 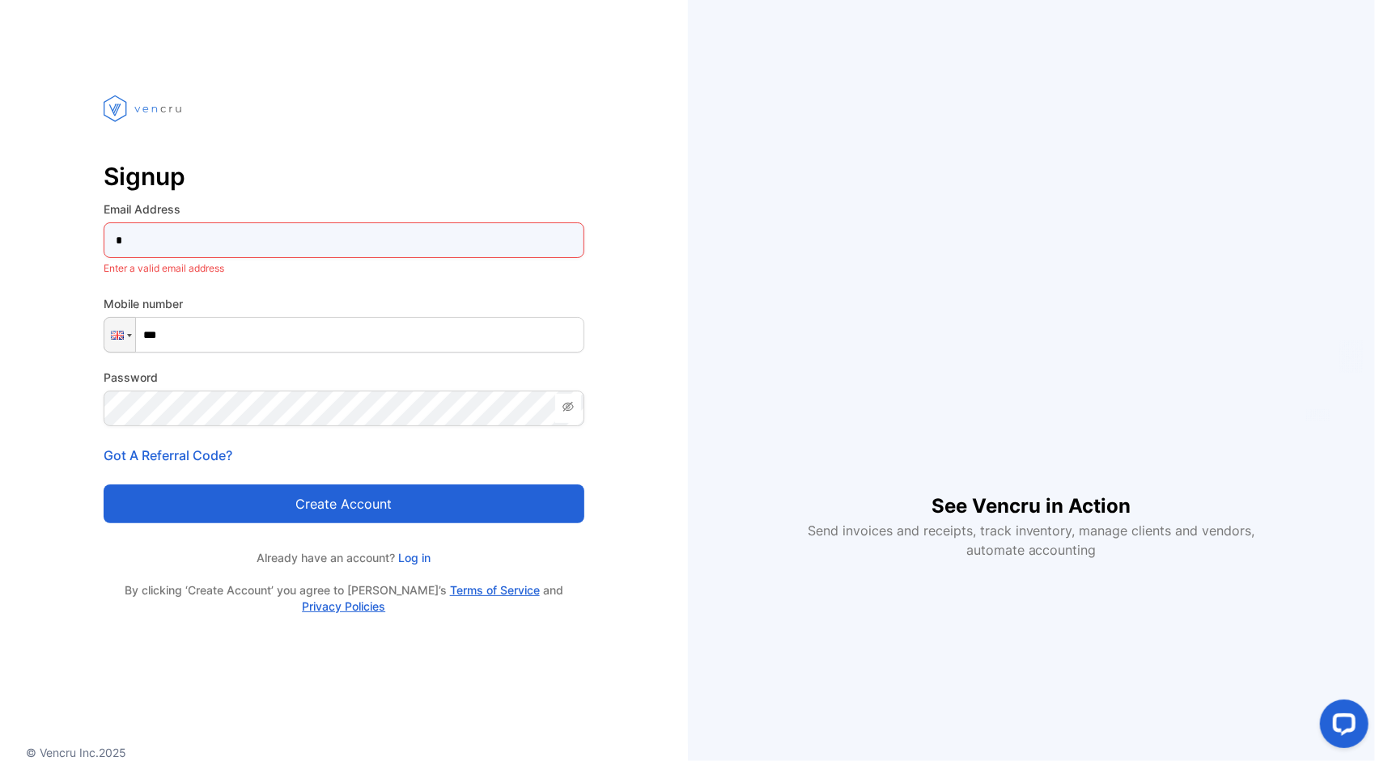 What do you see at coordinates (413, 557) in the screenshot?
I see `a: Log in` at bounding box center [413, 557].